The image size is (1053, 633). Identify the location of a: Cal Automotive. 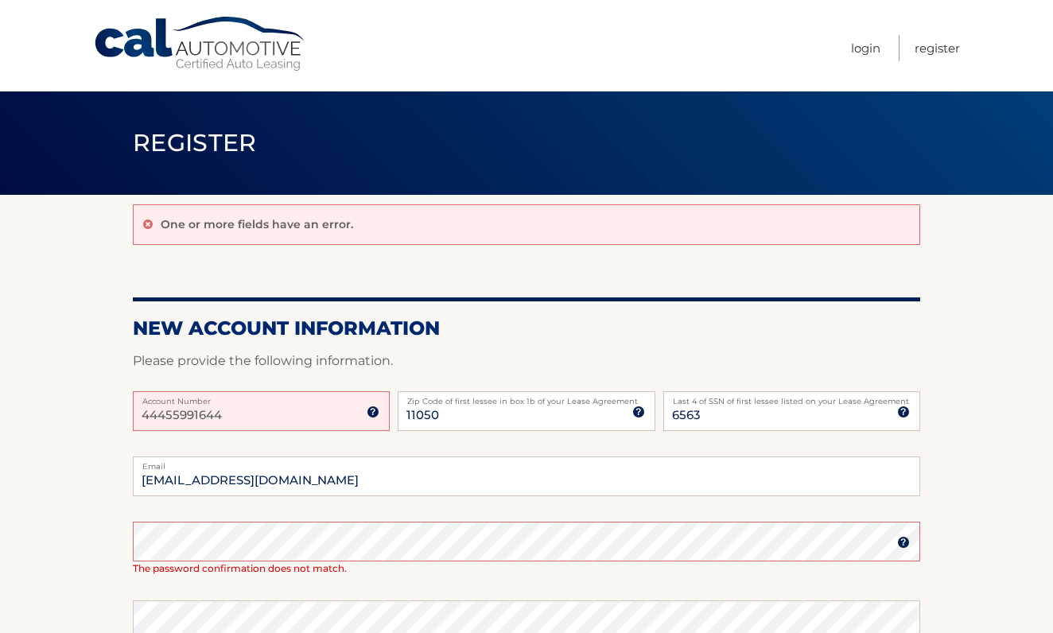
(200, 44).